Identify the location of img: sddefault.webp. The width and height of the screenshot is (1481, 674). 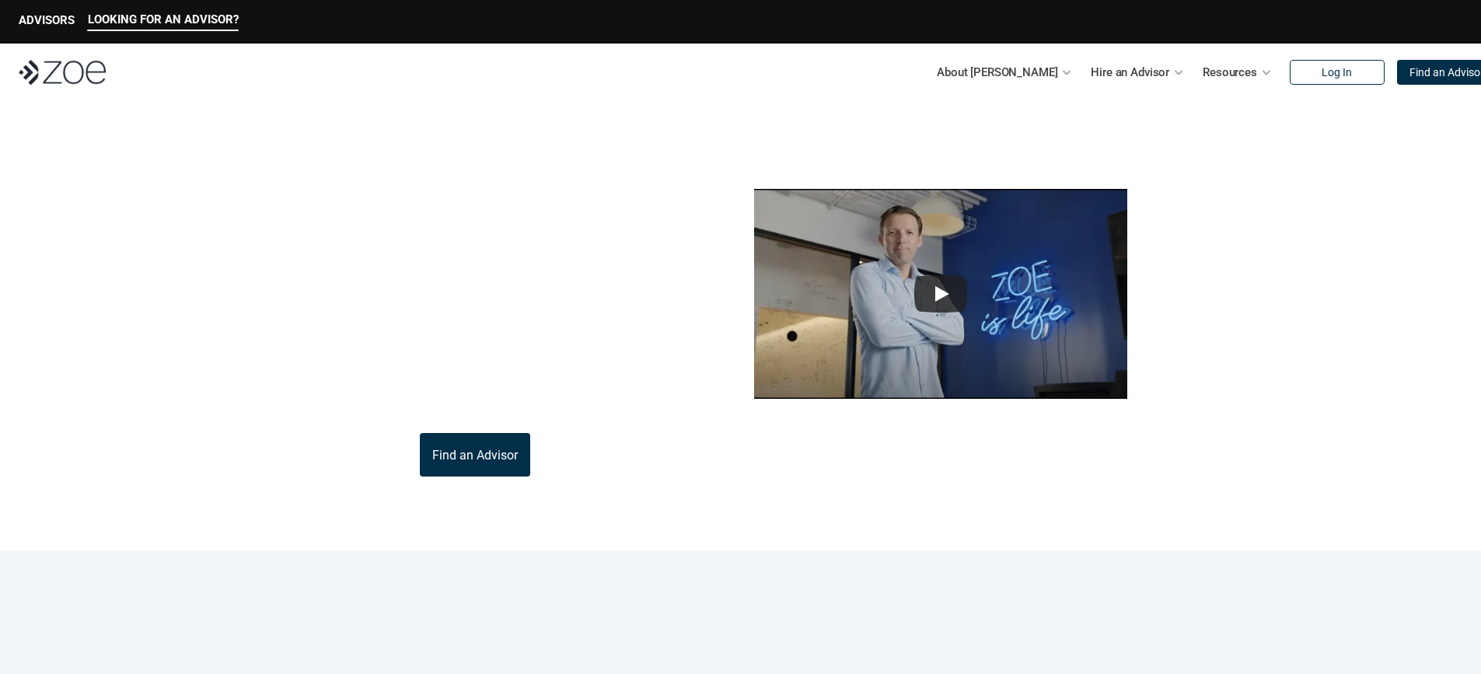
(940, 294).